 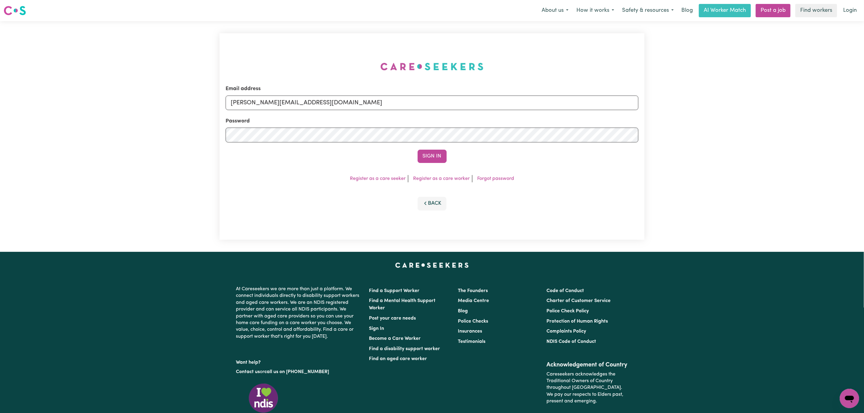 I want to click on a: Police Checks, so click(x=473, y=321).